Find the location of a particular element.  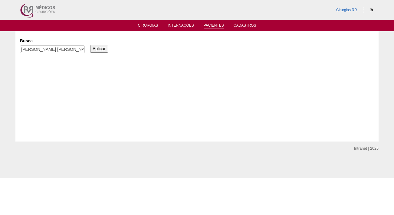

a: Cirurgias is located at coordinates (148, 26).